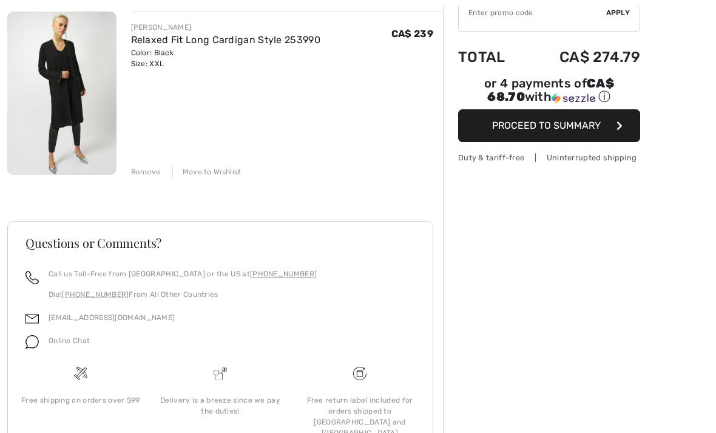 The height and width of the screenshot is (433, 716). What do you see at coordinates (549, 93) in the screenshot?
I see `div: or 4 payments ofCA$ 68.70withSezzle Click to learn more about Sezzle` at bounding box center [549, 93].